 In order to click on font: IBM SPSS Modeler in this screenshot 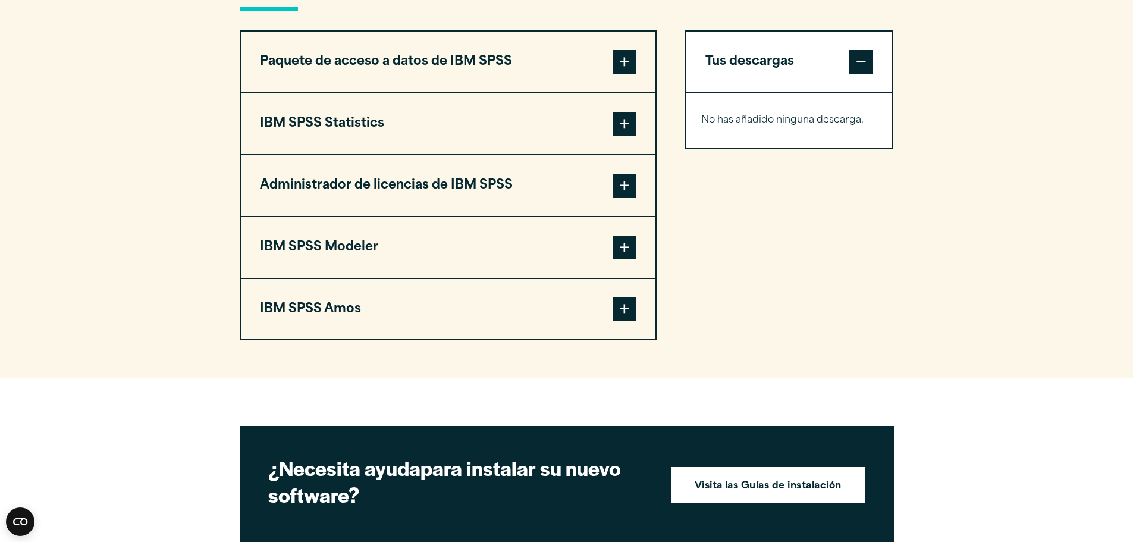, I will do `click(319, 247)`.